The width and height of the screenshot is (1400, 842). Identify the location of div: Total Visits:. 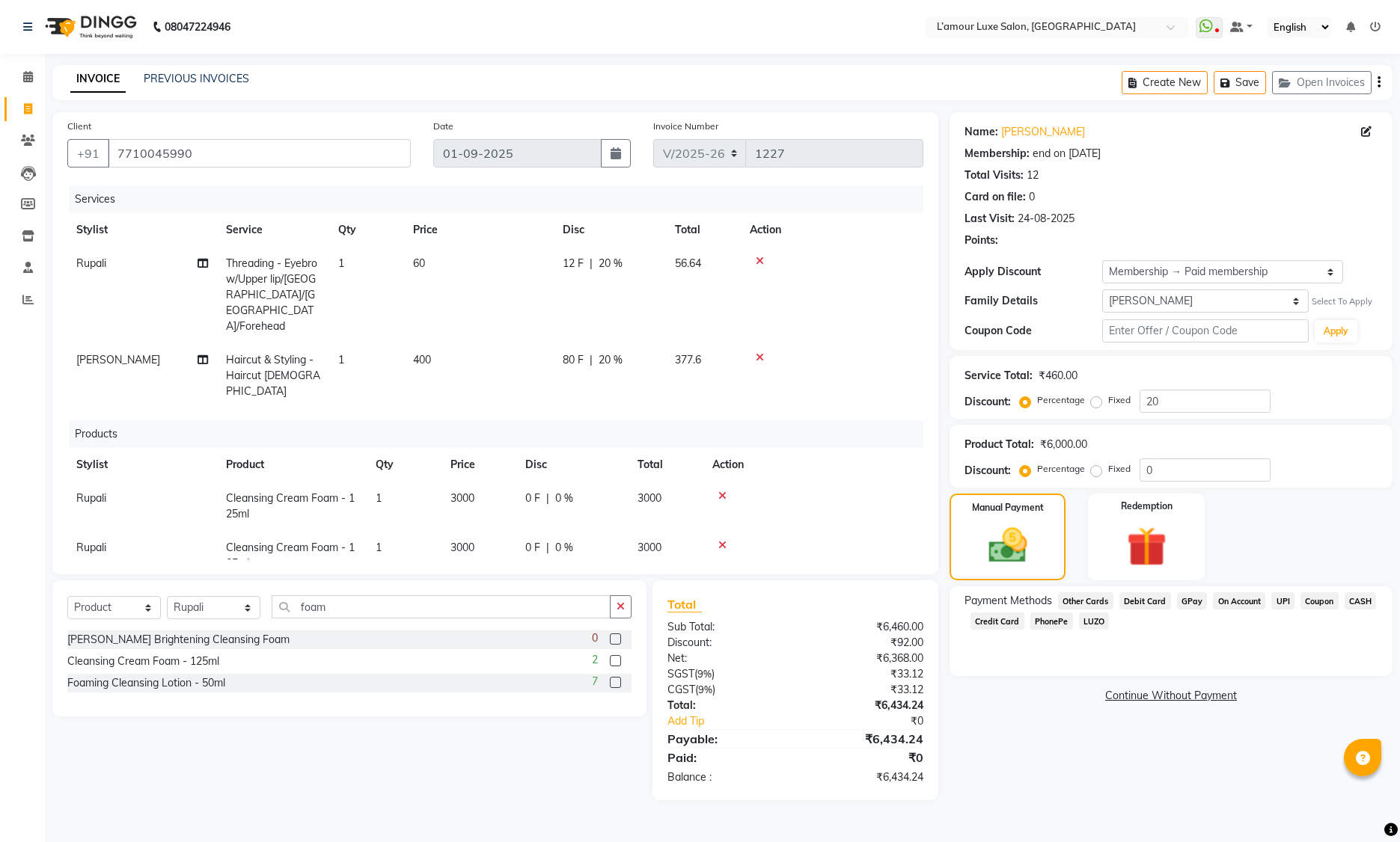
(994, 175).